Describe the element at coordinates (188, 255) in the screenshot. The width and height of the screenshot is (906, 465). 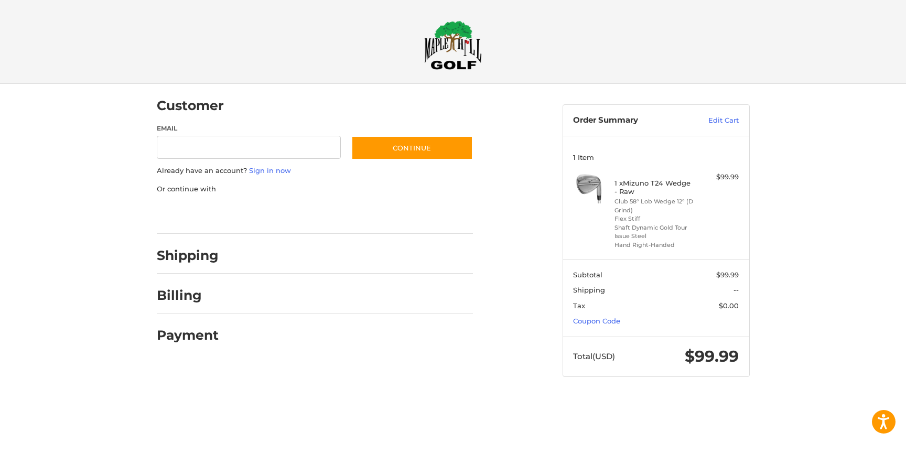
I see `h2: Shipping` at that location.